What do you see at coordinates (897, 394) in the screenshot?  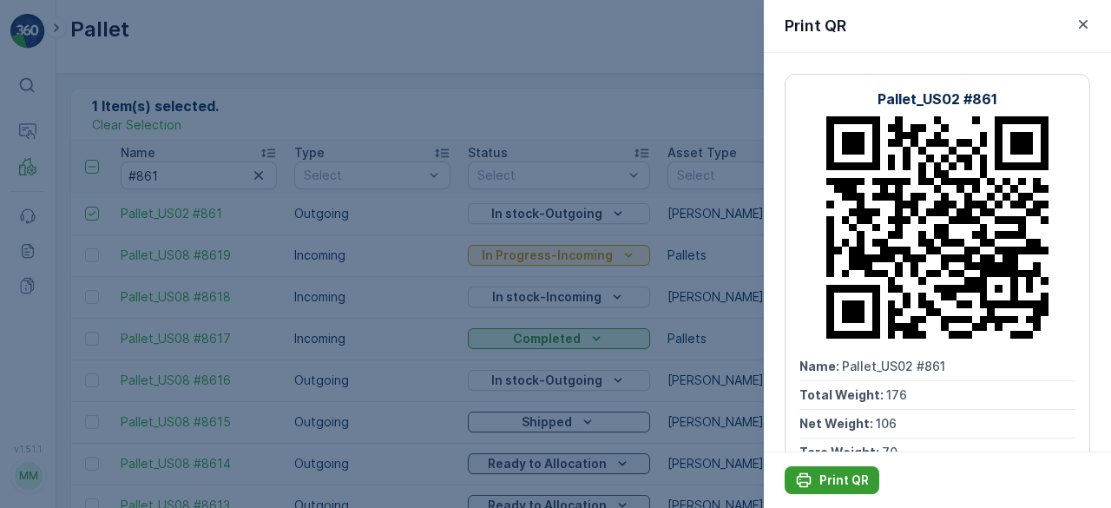 I see `span: 176` at bounding box center [897, 394].